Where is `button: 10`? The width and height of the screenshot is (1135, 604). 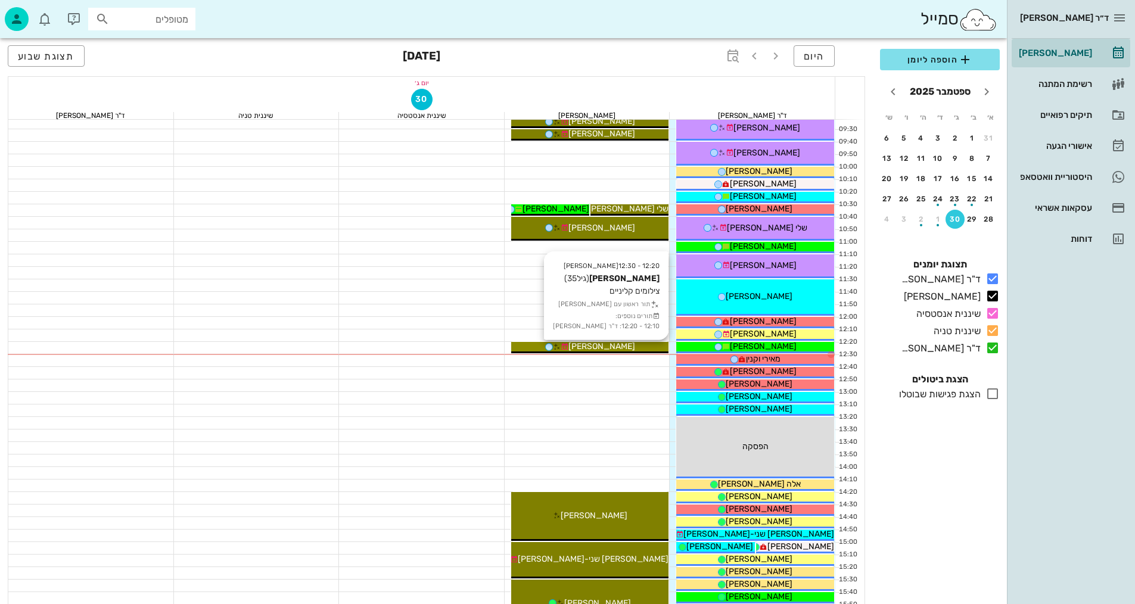
button: 10 is located at coordinates (939, 159).